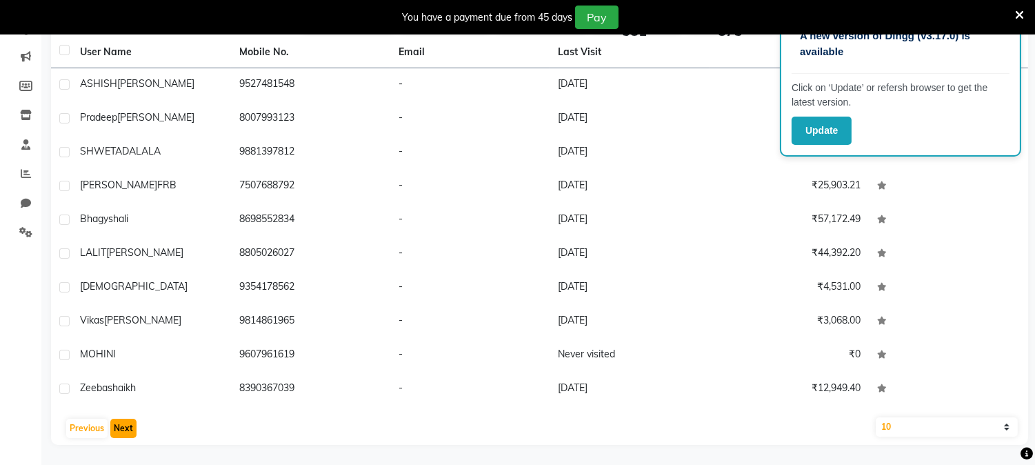 This screenshot has width=1035, height=465. Describe the element at coordinates (901, 43) in the screenshot. I see `p: A new version of Dingg (v3.17.0) is available` at that location.